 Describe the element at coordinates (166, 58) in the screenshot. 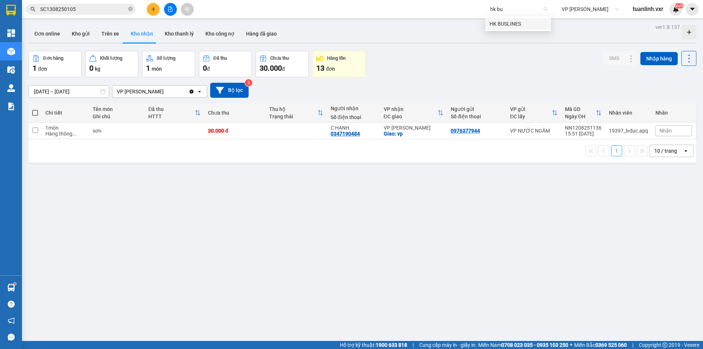

I see `div: Số lượng` at that location.